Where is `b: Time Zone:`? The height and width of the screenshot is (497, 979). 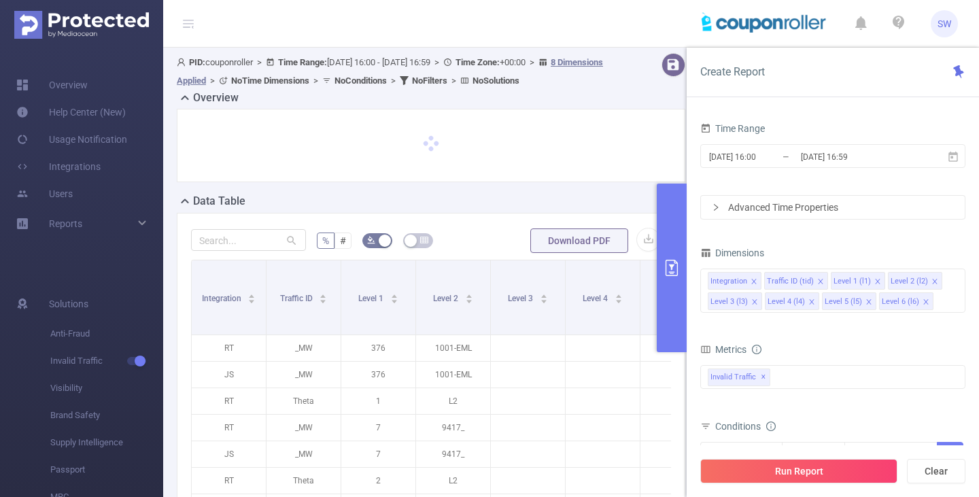 b: Time Zone: is located at coordinates (477, 62).